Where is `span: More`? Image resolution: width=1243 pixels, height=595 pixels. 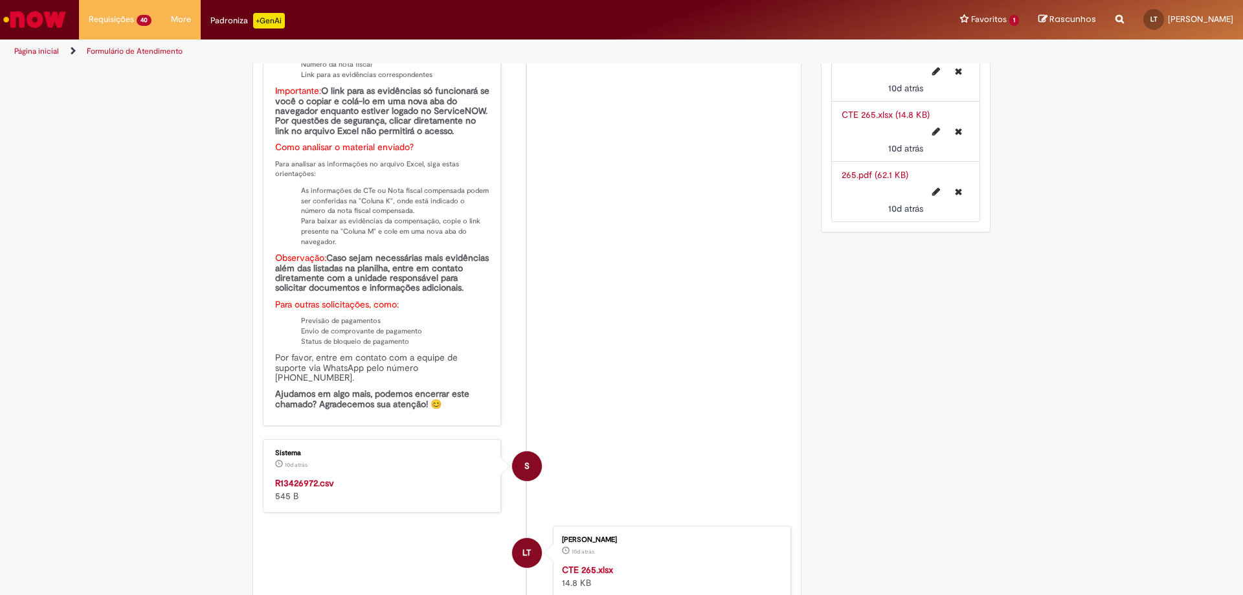
span: More is located at coordinates (181, 19).